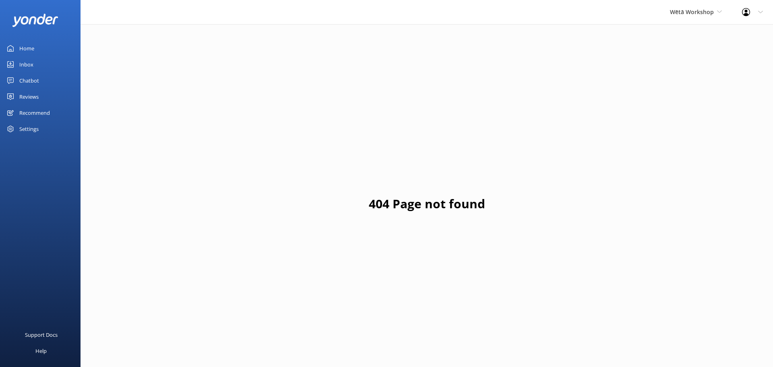  Describe the element at coordinates (41, 350) in the screenshot. I see `div: Help` at that location.